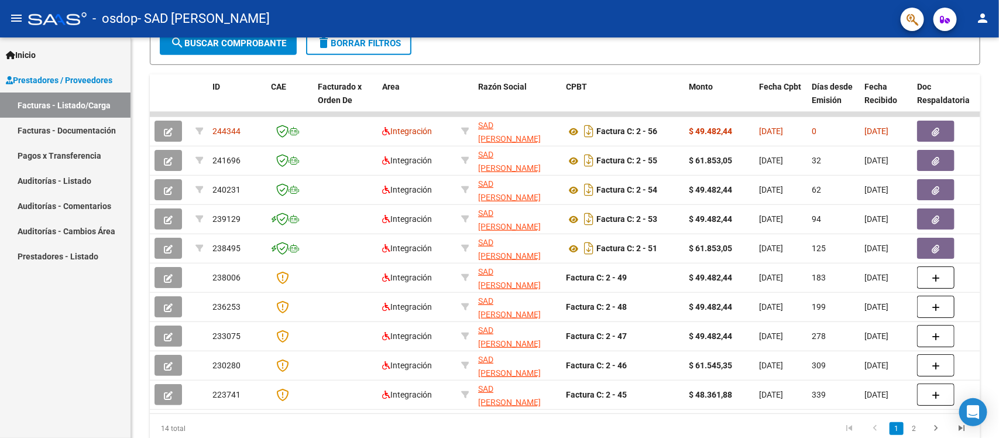  Describe the element at coordinates (627, 190) in the screenshot. I see `strong: Factura C: 2 - 54` at that location.